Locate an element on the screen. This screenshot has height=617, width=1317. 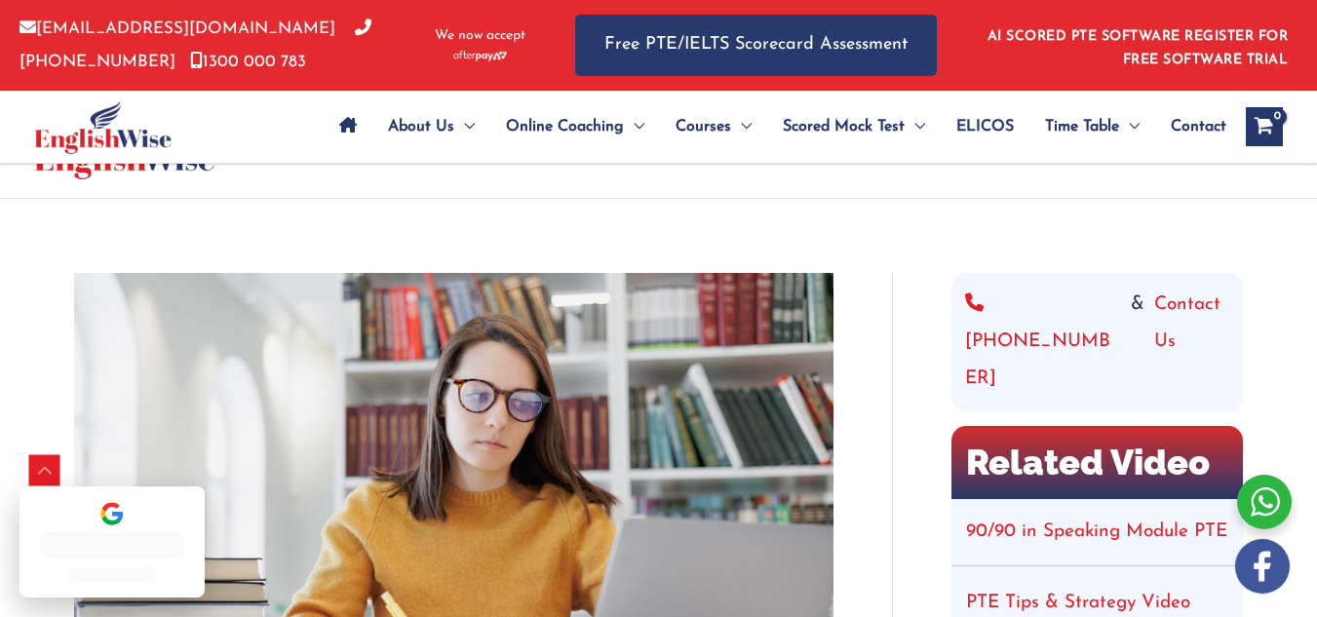
h2: Related Video is located at coordinates (1096, 462).